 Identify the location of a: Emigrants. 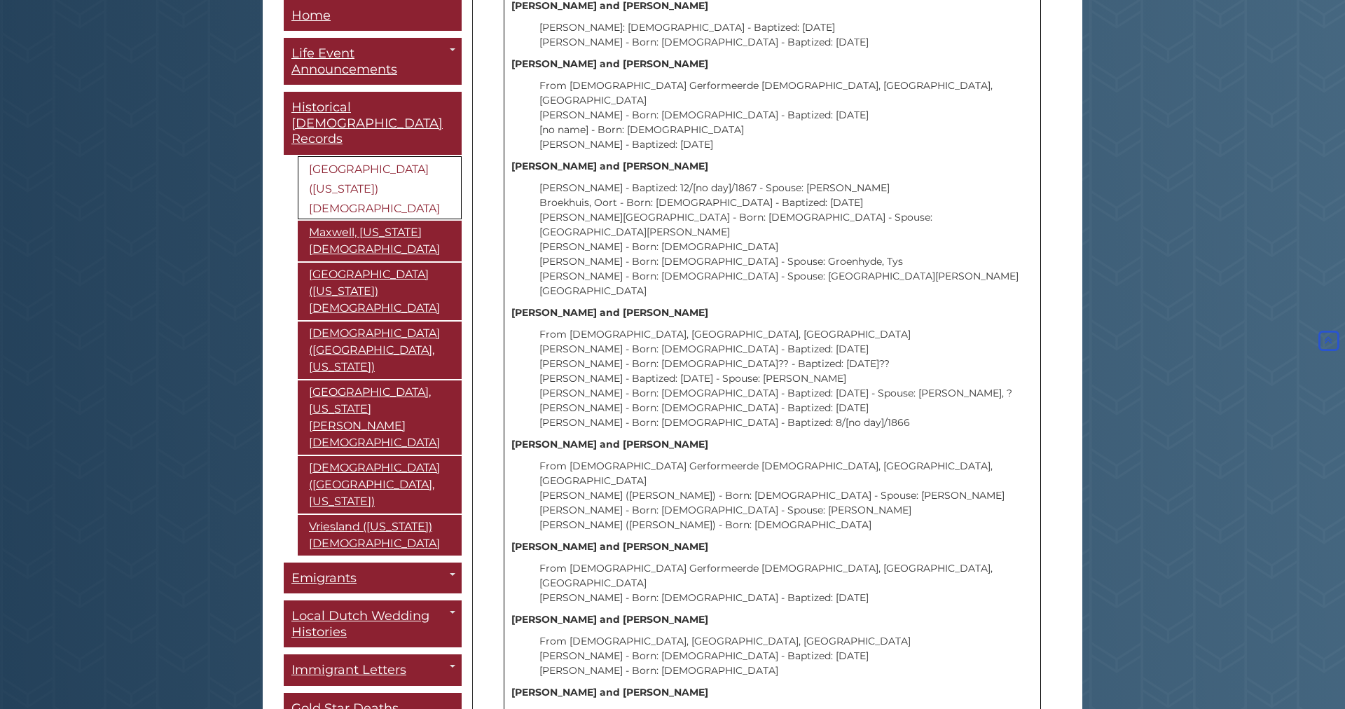
(373, 578).